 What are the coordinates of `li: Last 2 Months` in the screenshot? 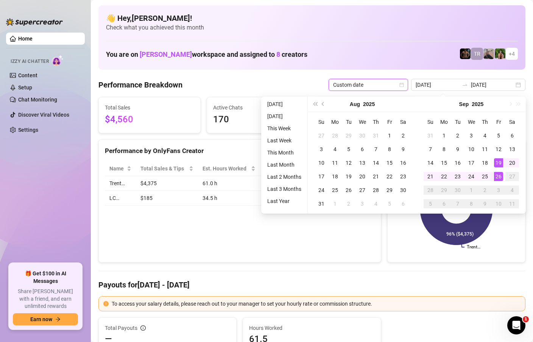 It's located at (284, 177).